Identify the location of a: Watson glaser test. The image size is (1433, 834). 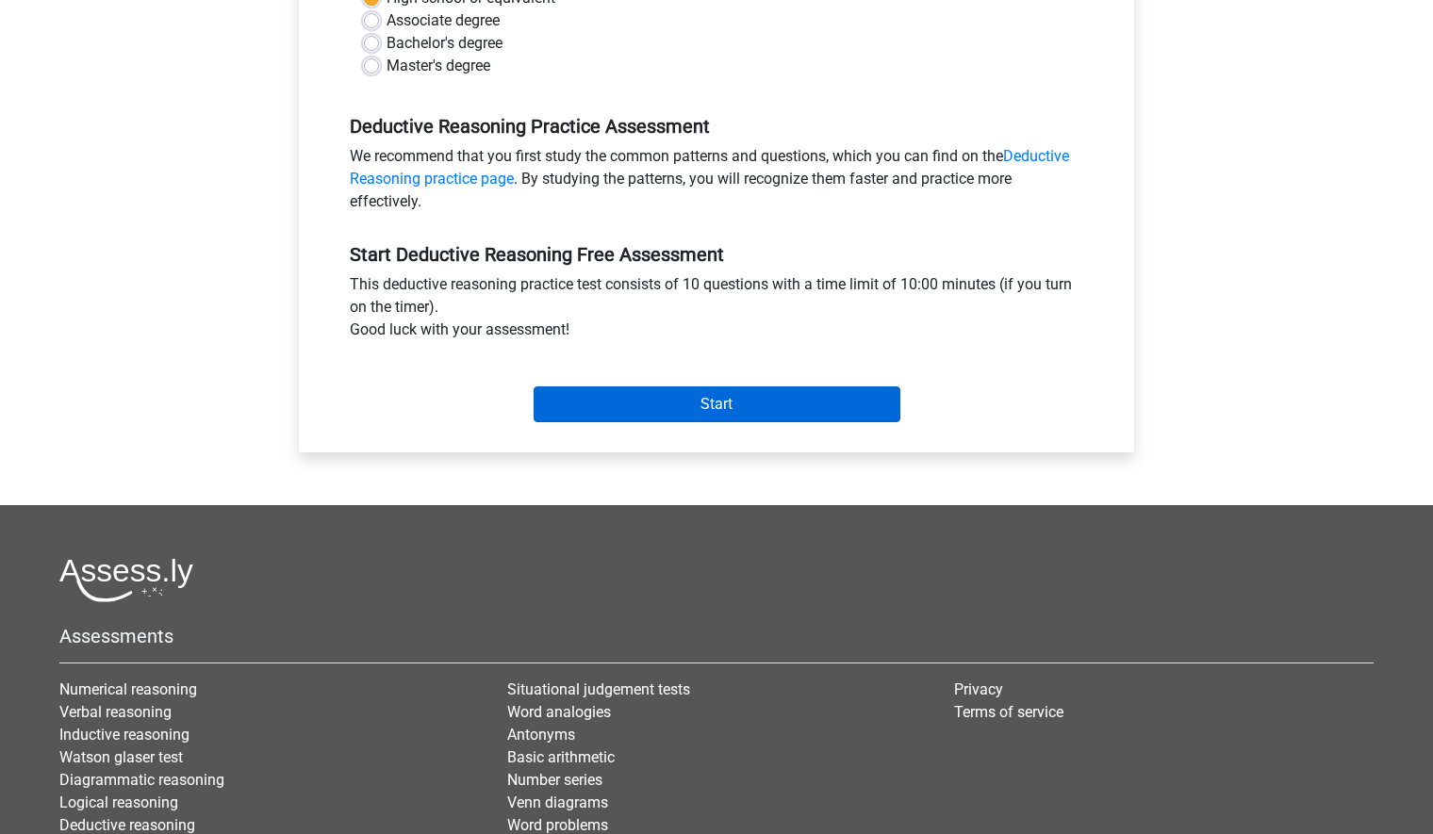
(121, 757).